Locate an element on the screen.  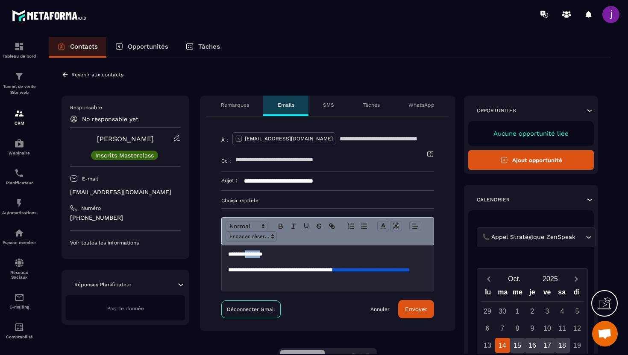
p: Cc : is located at coordinates (226, 161).